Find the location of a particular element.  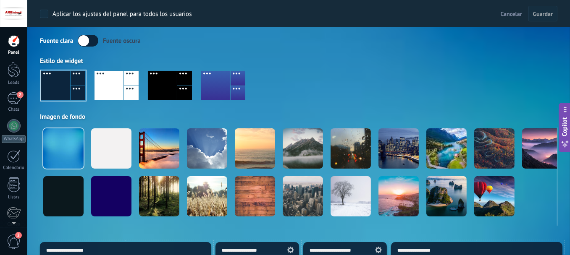

div: Panel is located at coordinates (14, 52).